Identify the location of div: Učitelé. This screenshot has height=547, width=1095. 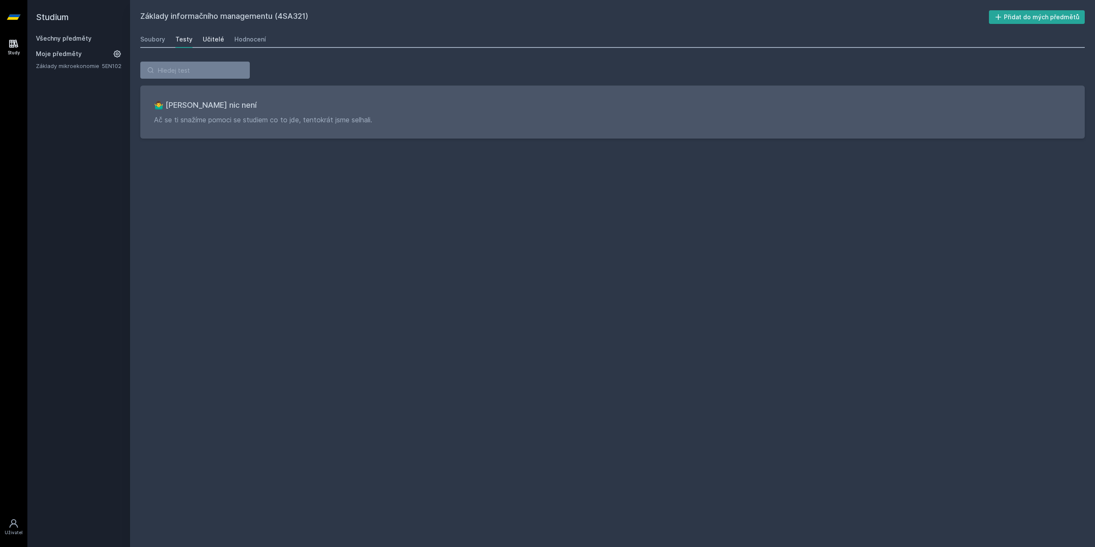
(213, 39).